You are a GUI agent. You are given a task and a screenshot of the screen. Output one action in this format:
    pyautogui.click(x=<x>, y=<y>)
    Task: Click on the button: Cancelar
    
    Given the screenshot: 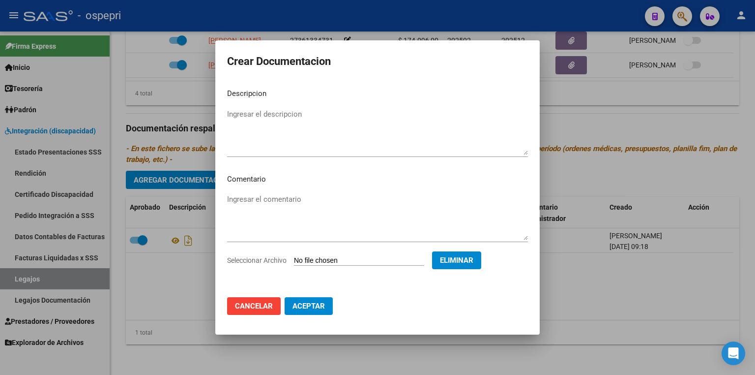 What is the action you would take?
    pyautogui.click(x=254, y=306)
    